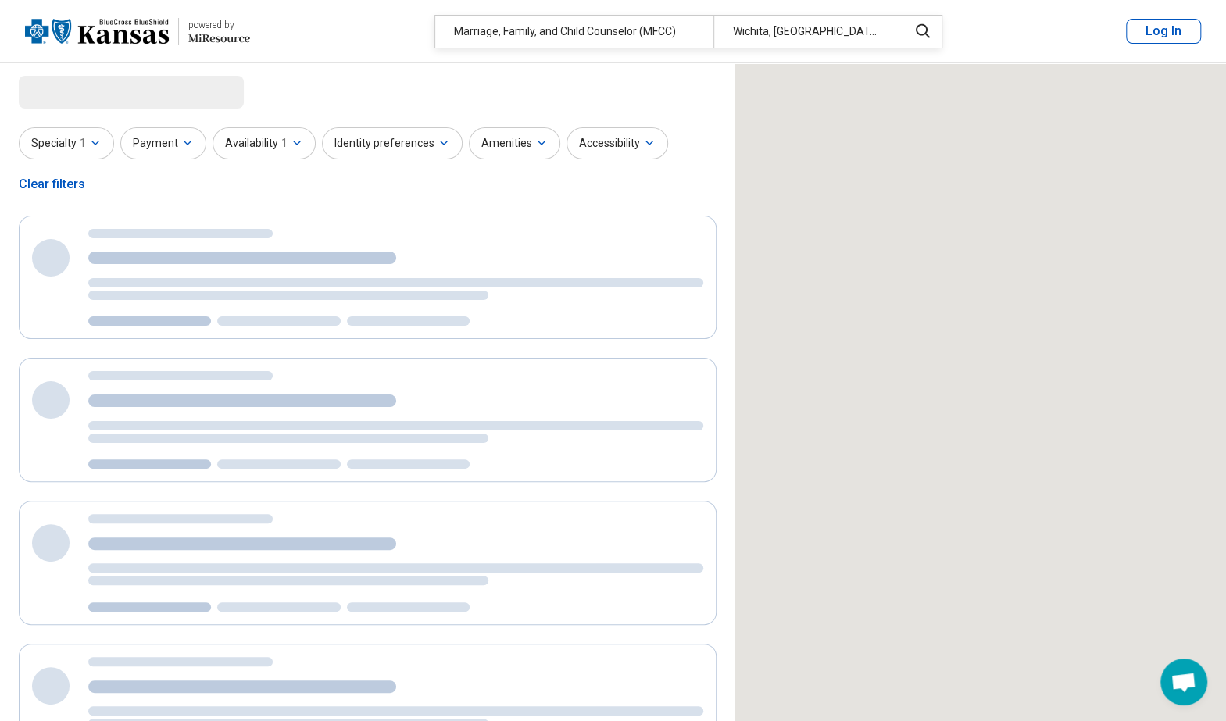 The width and height of the screenshot is (1226, 721). Describe the element at coordinates (52, 184) in the screenshot. I see `div: Clear filters` at that location.